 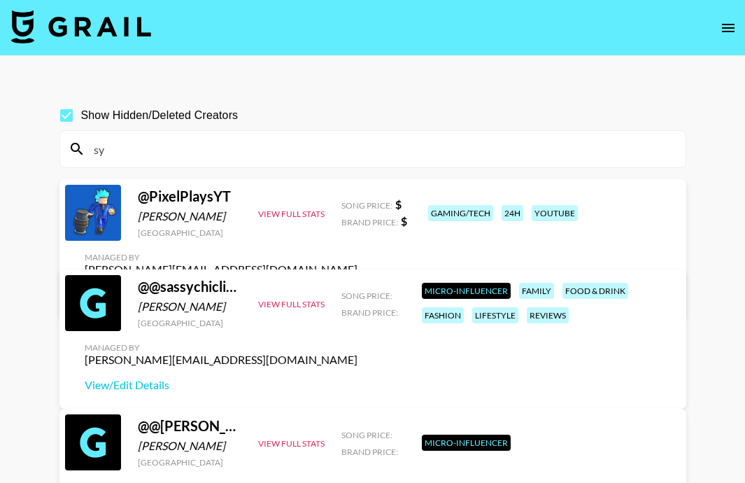 What do you see at coordinates (190, 196) in the screenshot?
I see `div: @ PixelPlaysYT` at bounding box center [190, 196].